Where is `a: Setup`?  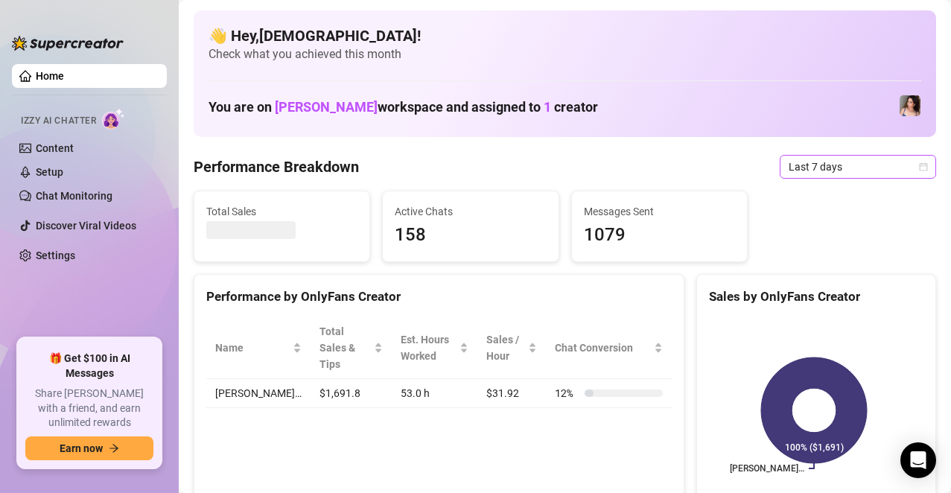 a: Setup is located at coordinates (49, 172).